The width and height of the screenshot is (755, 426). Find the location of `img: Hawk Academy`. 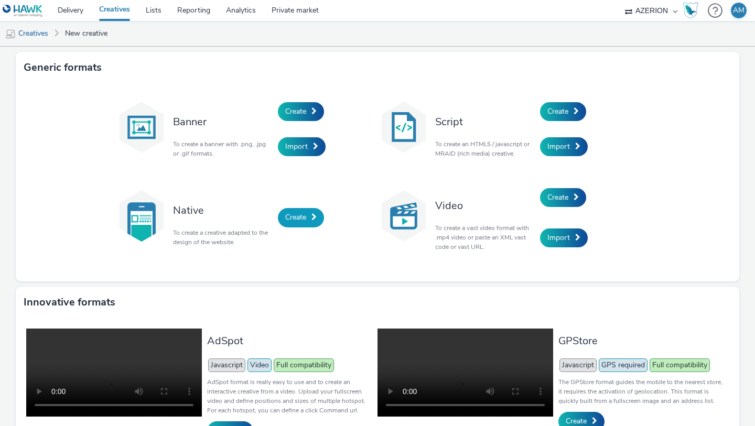

img: Hawk Academy is located at coordinates (691, 10).